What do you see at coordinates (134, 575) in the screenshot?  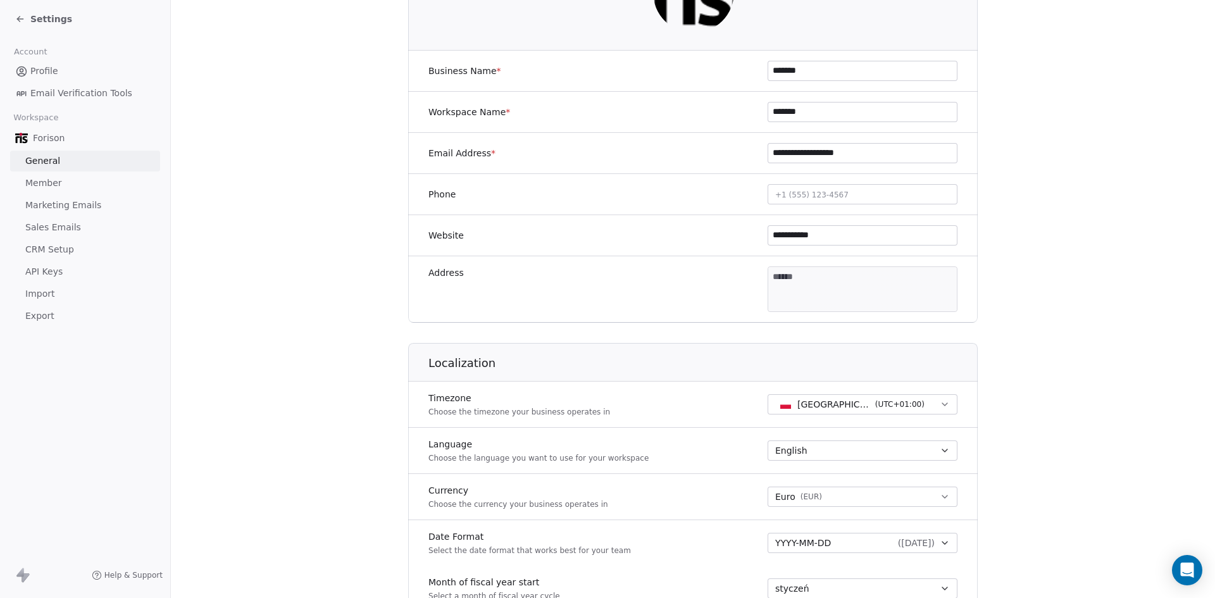 I see `span: Help & Support` at bounding box center [134, 575].